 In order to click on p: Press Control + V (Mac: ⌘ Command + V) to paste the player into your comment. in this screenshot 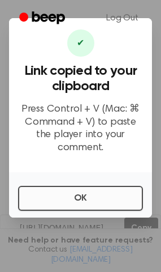, I will do `click(80, 129)`.